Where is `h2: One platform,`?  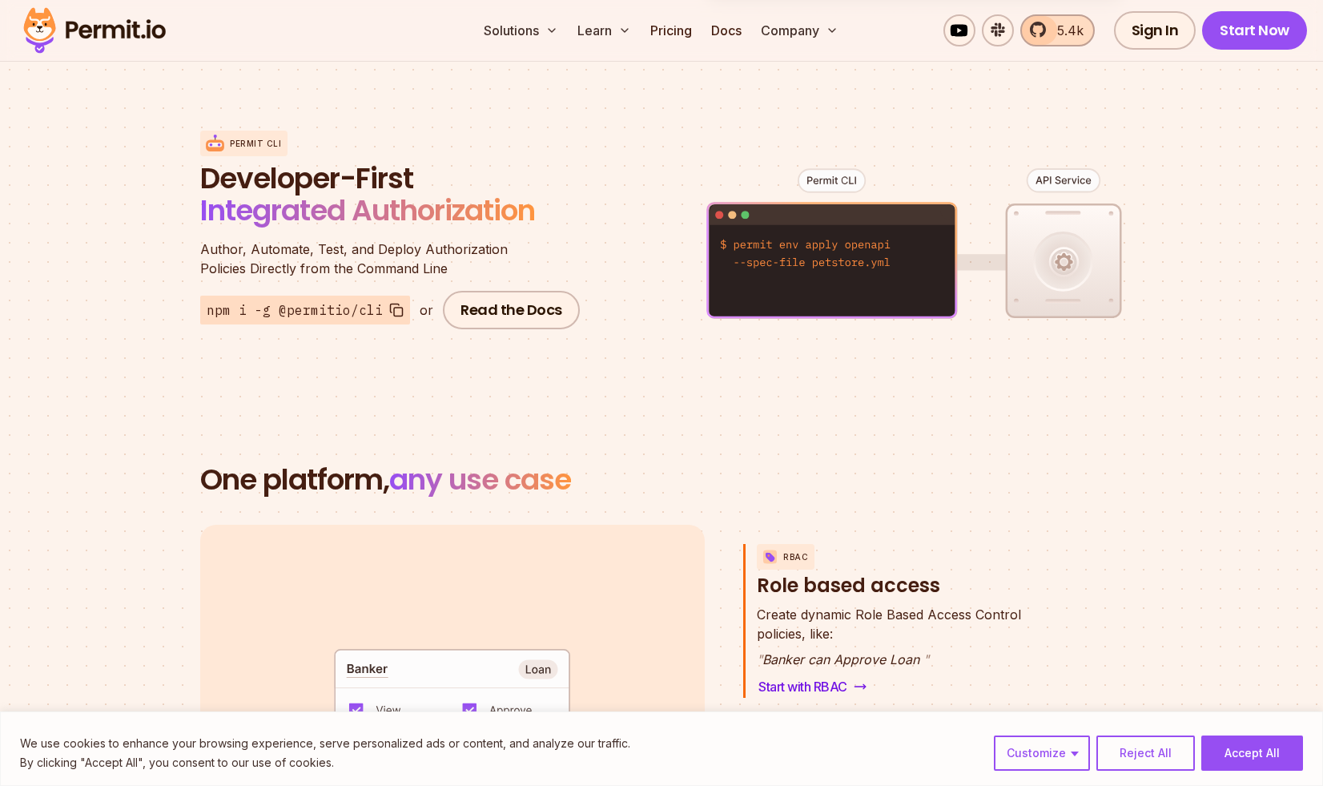 h2: One platform, is located at coordinates (661, 480).